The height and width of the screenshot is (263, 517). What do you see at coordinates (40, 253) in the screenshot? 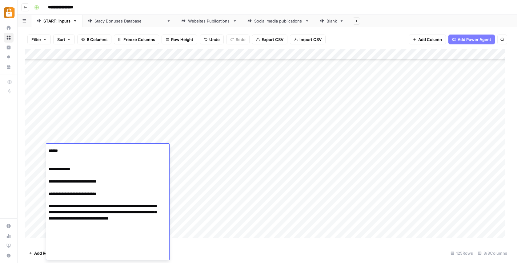
I see `button: Add Row` at bounding box center [40, 253].